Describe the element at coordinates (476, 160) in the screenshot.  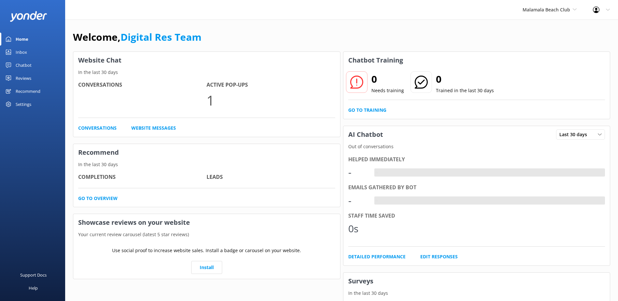
I see `div: Helped immediately` at that location.